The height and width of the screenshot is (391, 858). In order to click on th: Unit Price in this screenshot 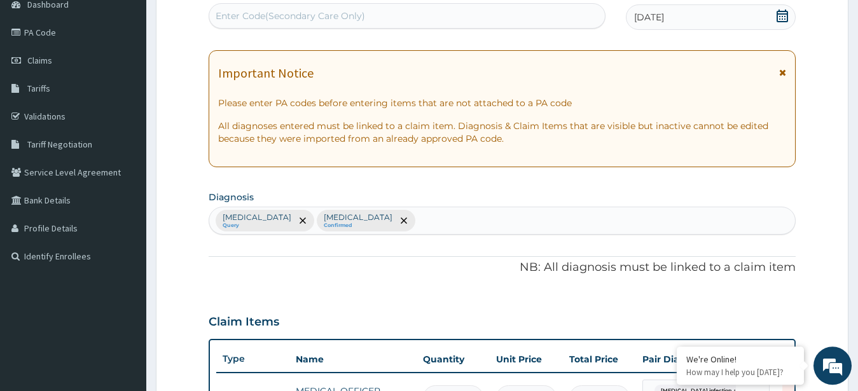, I will do `click(526, 359)`.